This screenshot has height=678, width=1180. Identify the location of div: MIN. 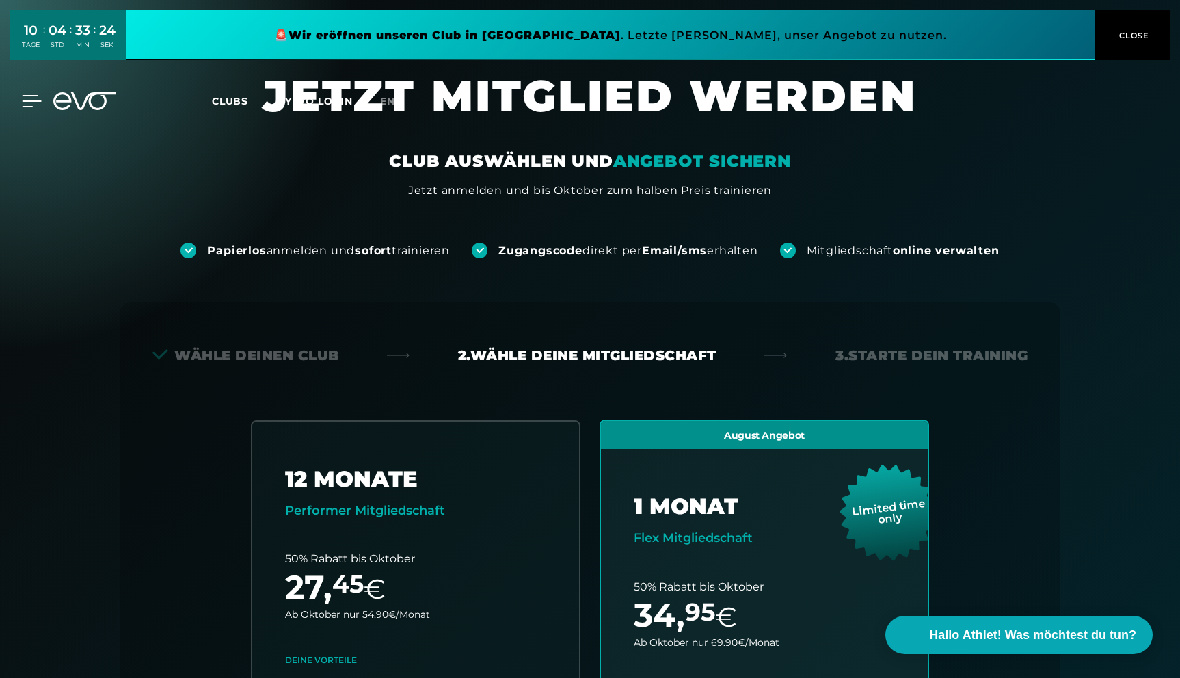
(83, 45).